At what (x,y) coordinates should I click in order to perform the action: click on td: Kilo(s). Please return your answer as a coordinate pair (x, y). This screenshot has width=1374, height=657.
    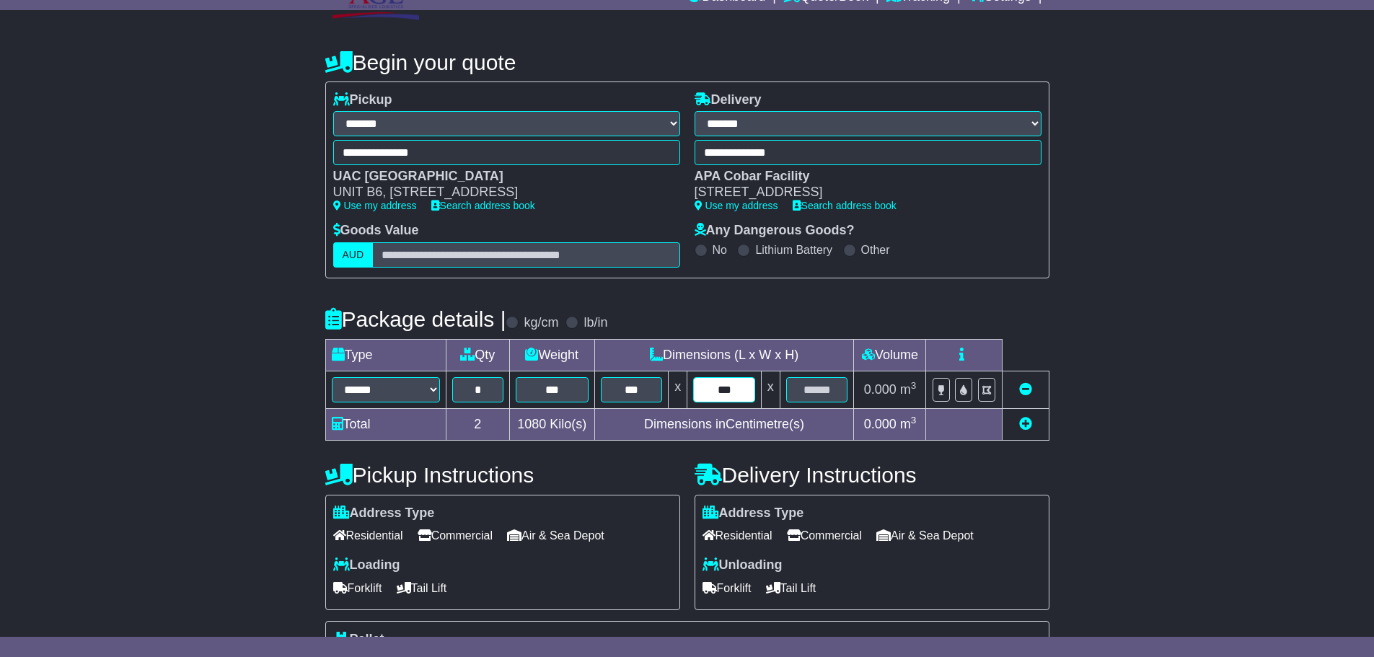
    Looking at the image, I should click on (552, 424).